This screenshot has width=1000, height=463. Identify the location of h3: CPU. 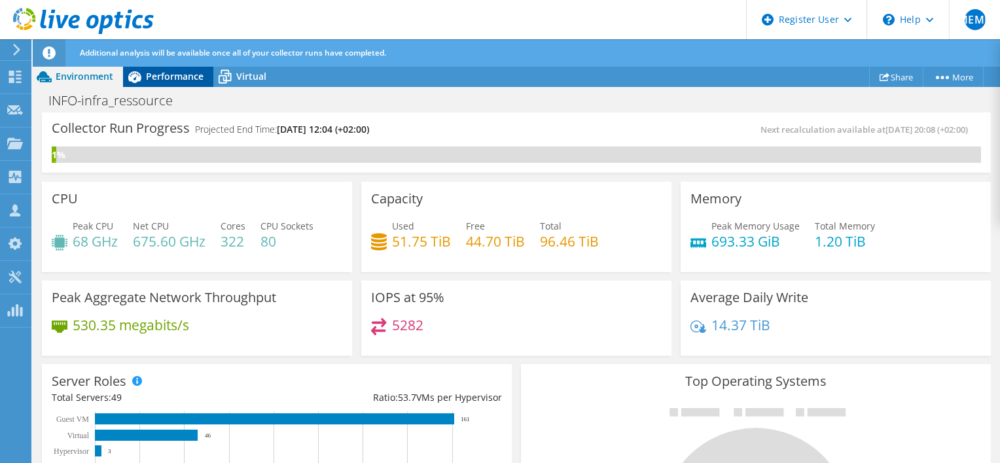
(65, 199).